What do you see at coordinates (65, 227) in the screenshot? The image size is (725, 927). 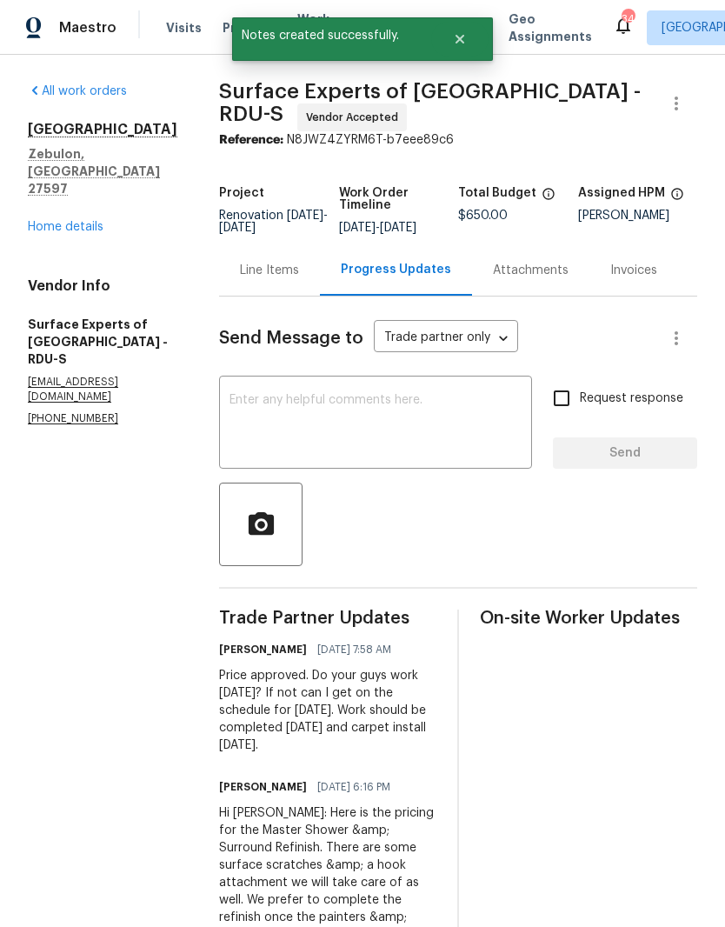 I see `a: Home details` at bounding box center [65, 227].